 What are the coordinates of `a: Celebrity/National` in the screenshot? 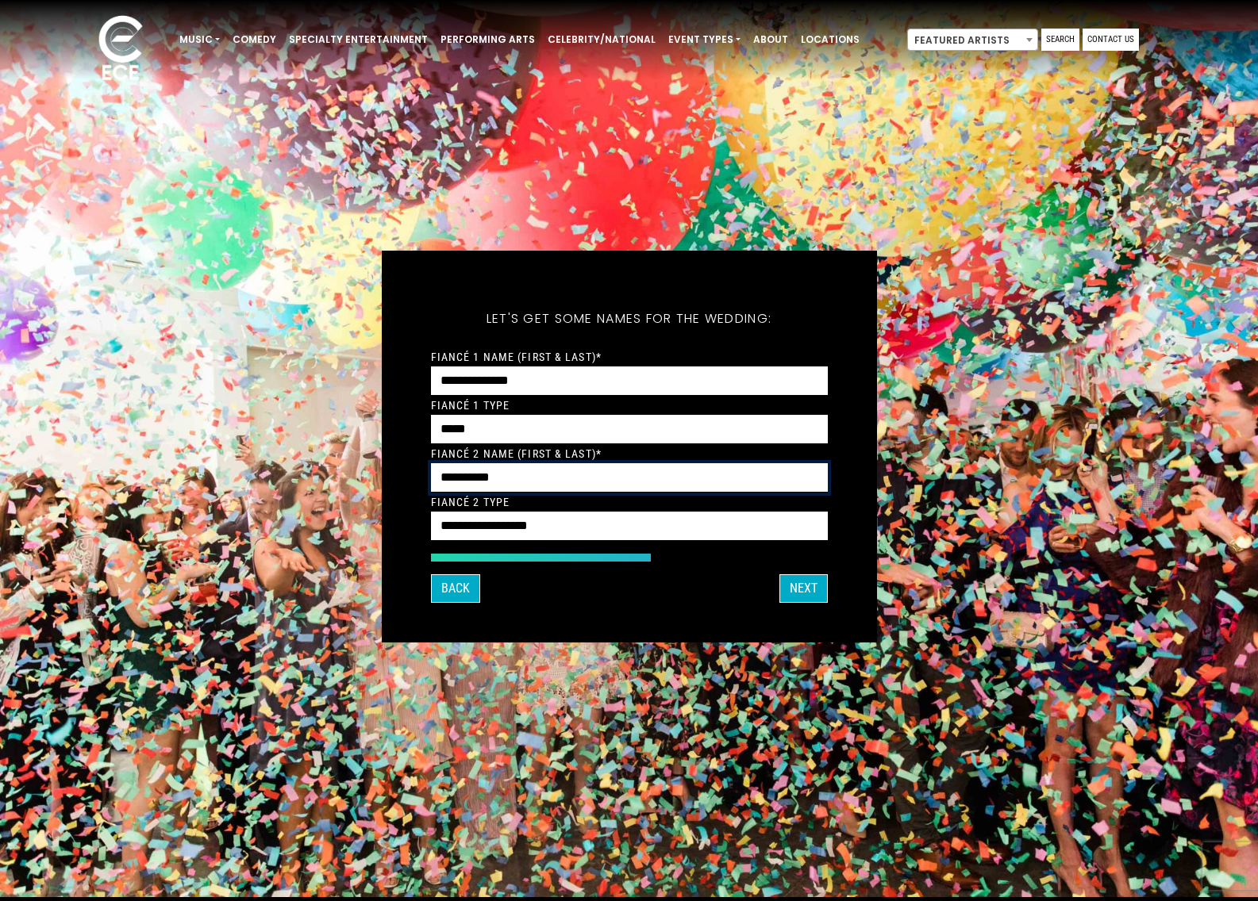 It's located at (601, 40).